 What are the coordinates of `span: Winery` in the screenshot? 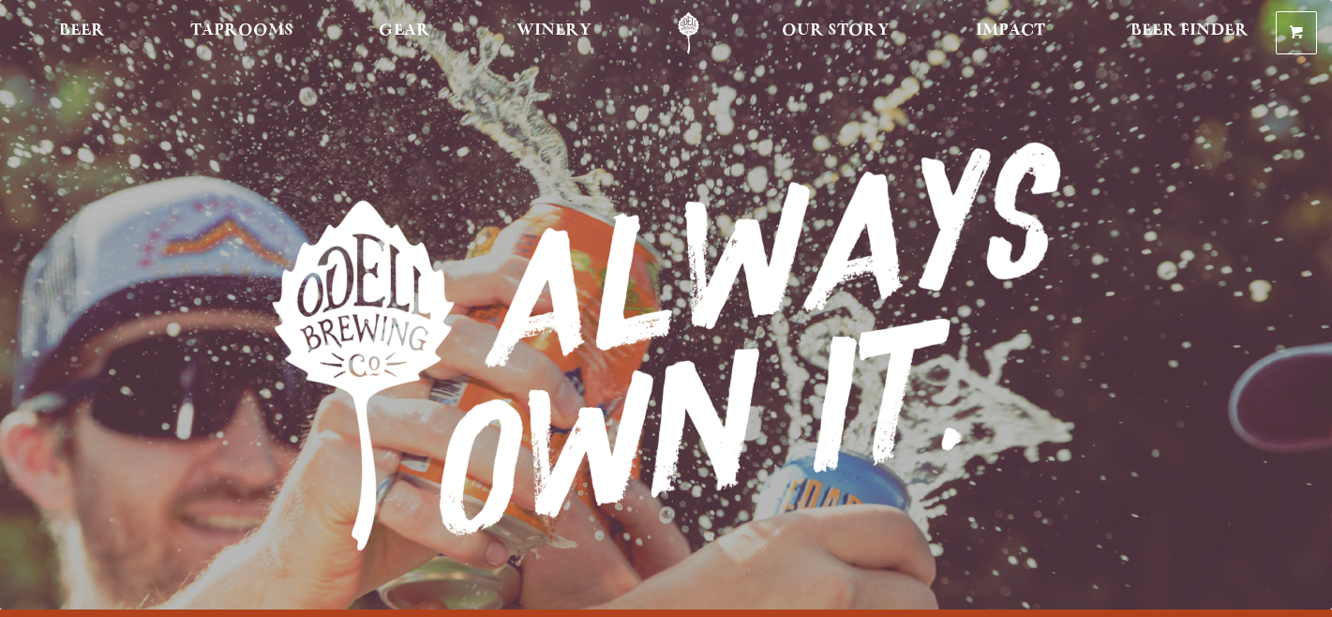 It's located at (554, 31).